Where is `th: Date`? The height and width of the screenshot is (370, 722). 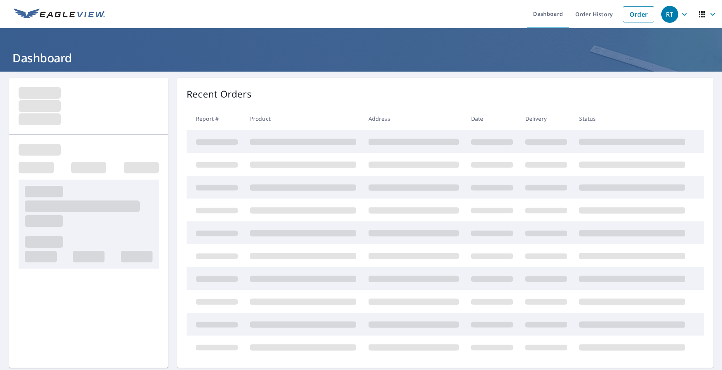
th: Date is located at coordinates (492, 118).